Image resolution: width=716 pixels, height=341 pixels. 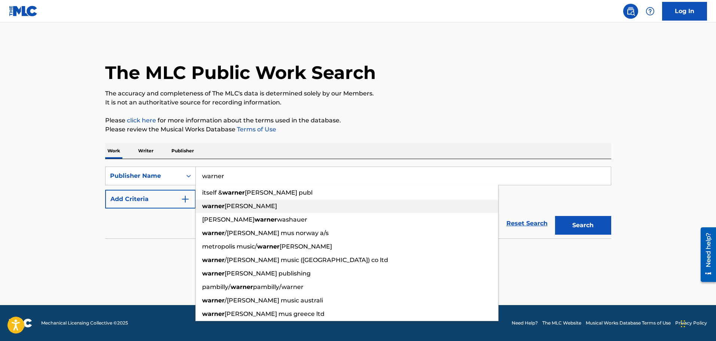 What do you see at coordinates (240, 73) in the screenshot?
I see `h1: The MLC Public Work Search` at bounding box center [240, 73].